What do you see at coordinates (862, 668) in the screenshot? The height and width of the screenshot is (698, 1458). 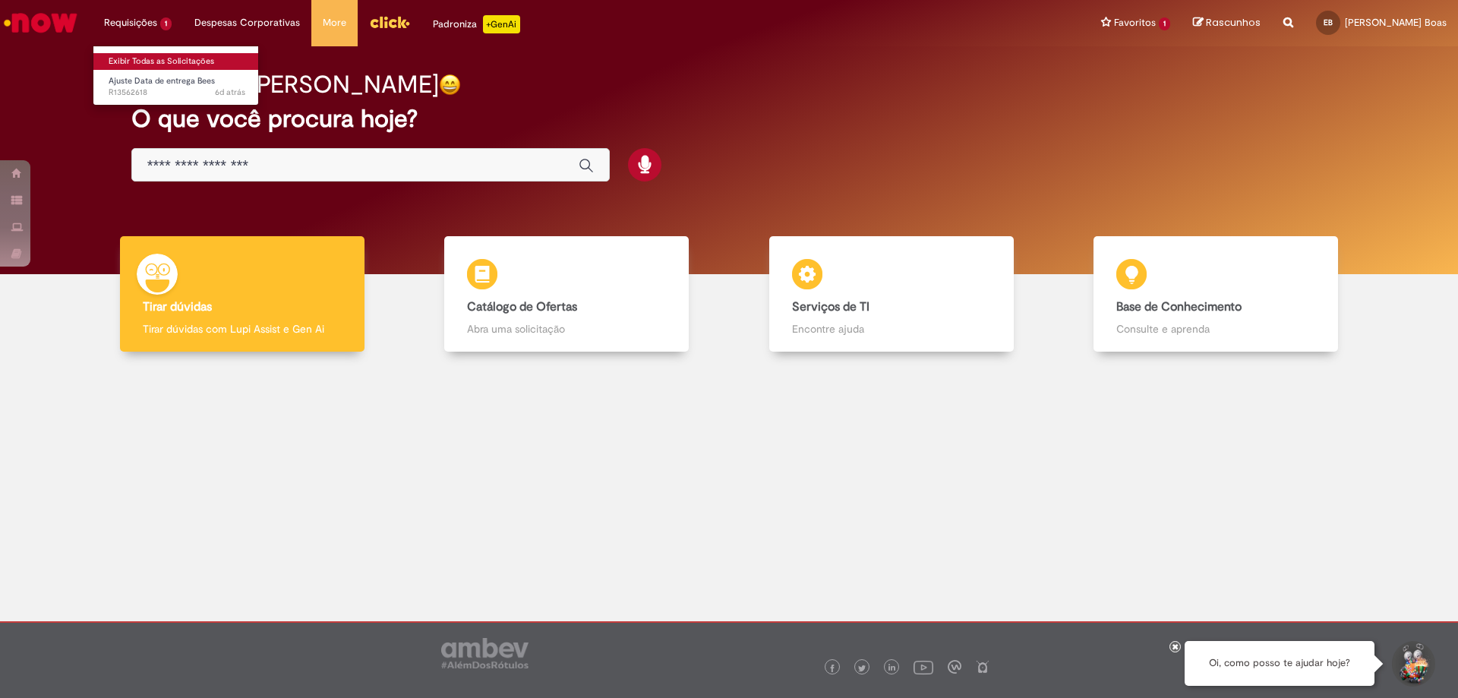 I see `img: logo_footer_twitter.png` at bounding box center [862, 668].